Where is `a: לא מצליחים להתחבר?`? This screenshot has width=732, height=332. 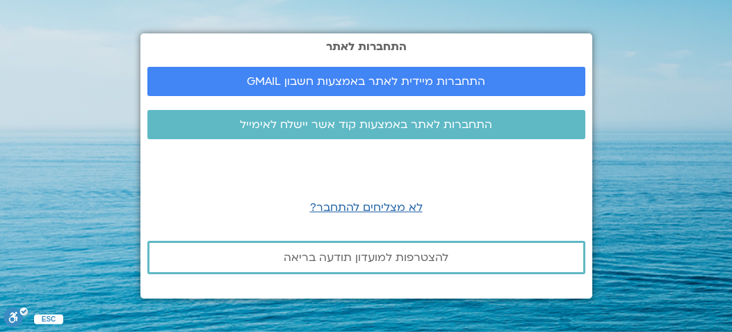
a: לא מצליחים להתחבר? is located at coordinates (366, 207).